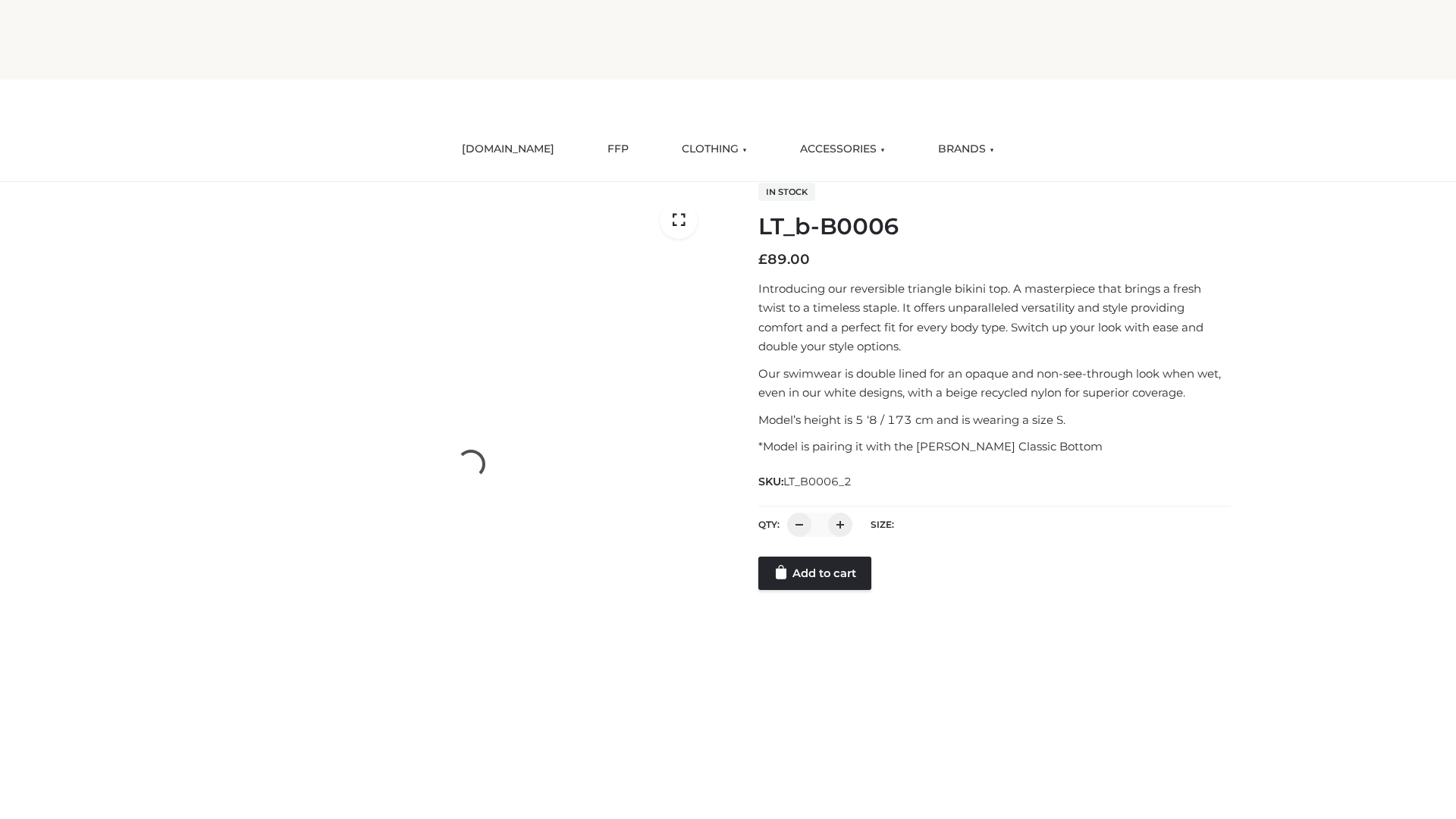 Image resolution: width=1456 pixels, height=819 pixels. Describe the element at coordinates (994, 383) in the screenshot. I see `p: Our swimwear is double lined for an opaque and non-see-through look when wet, even in our white d...` at that location.